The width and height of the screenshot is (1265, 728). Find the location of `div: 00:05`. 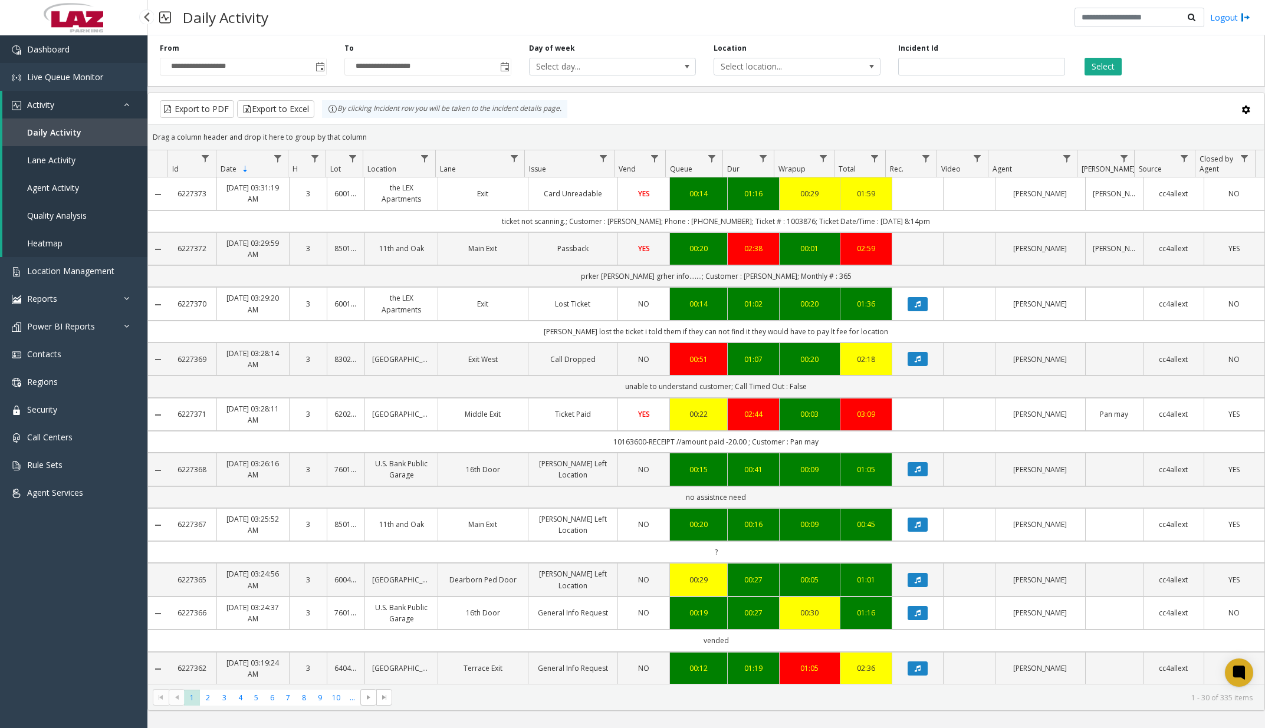

div: 00:05 is located at coordinates (810, 580).